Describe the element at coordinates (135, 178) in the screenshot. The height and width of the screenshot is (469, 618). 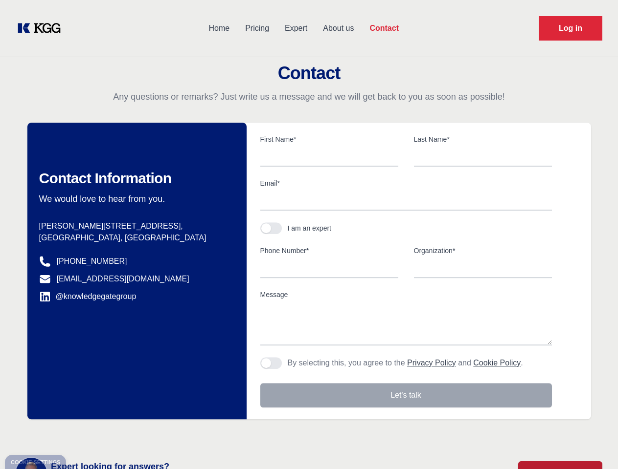
I see `h2: Contact Information` at that location.